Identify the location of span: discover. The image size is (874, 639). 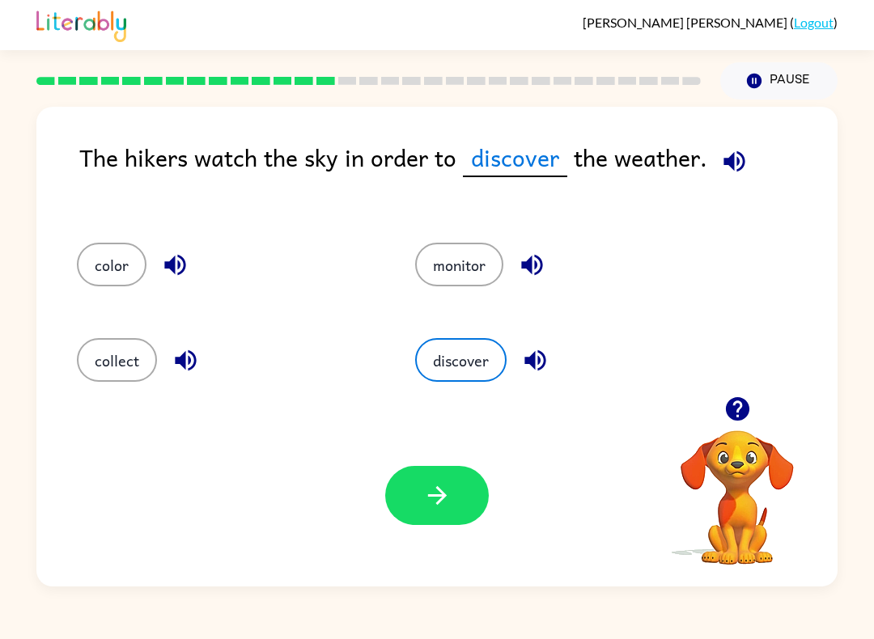
(514, 158).